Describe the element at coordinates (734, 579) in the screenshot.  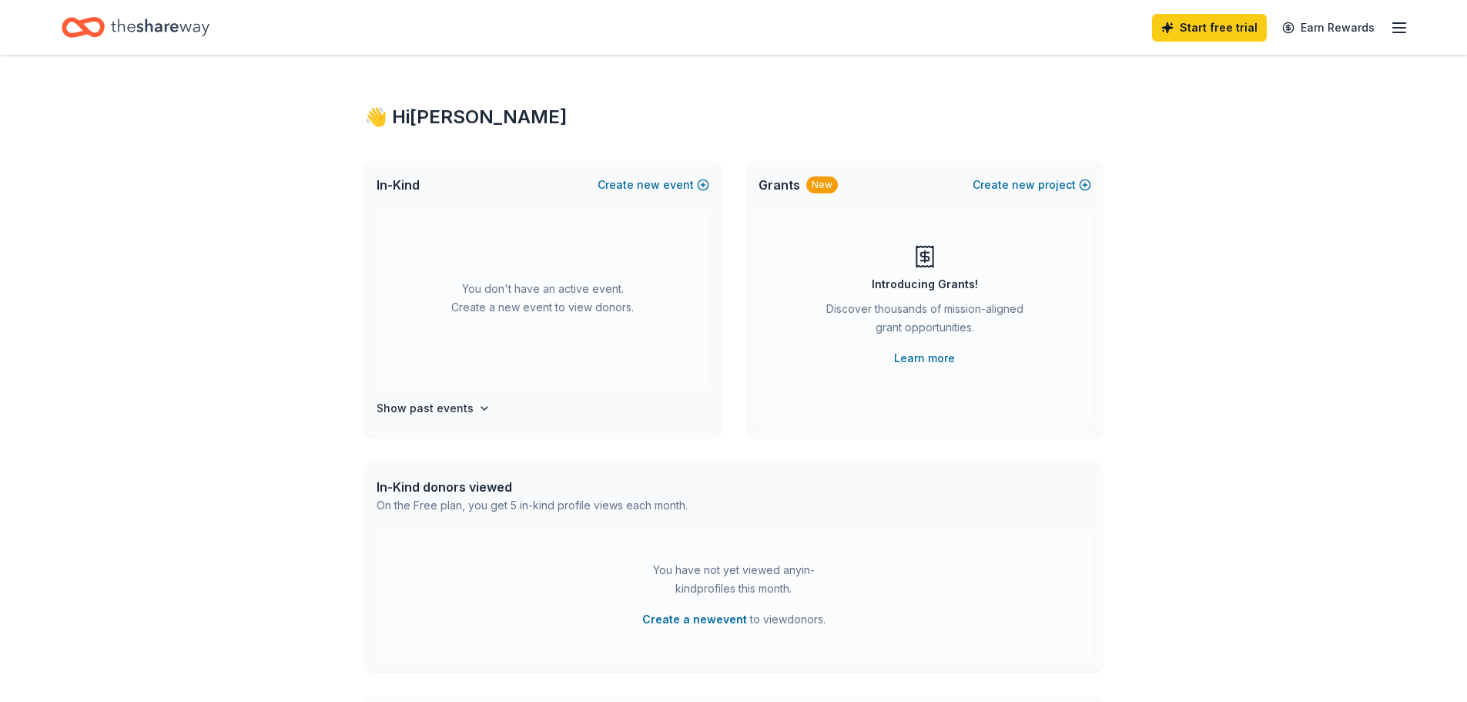
I see `div: You have not yet viewed any in-kind profiles this month.` at that location.